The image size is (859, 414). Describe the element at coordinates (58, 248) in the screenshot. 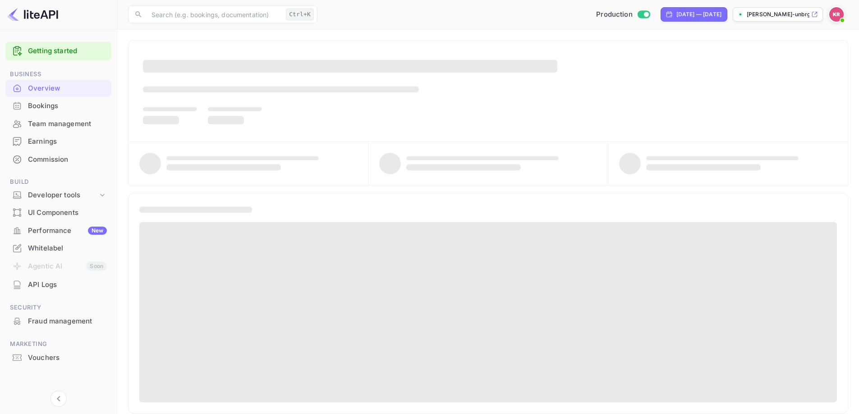

I see `a: Whitelabel` at that location.